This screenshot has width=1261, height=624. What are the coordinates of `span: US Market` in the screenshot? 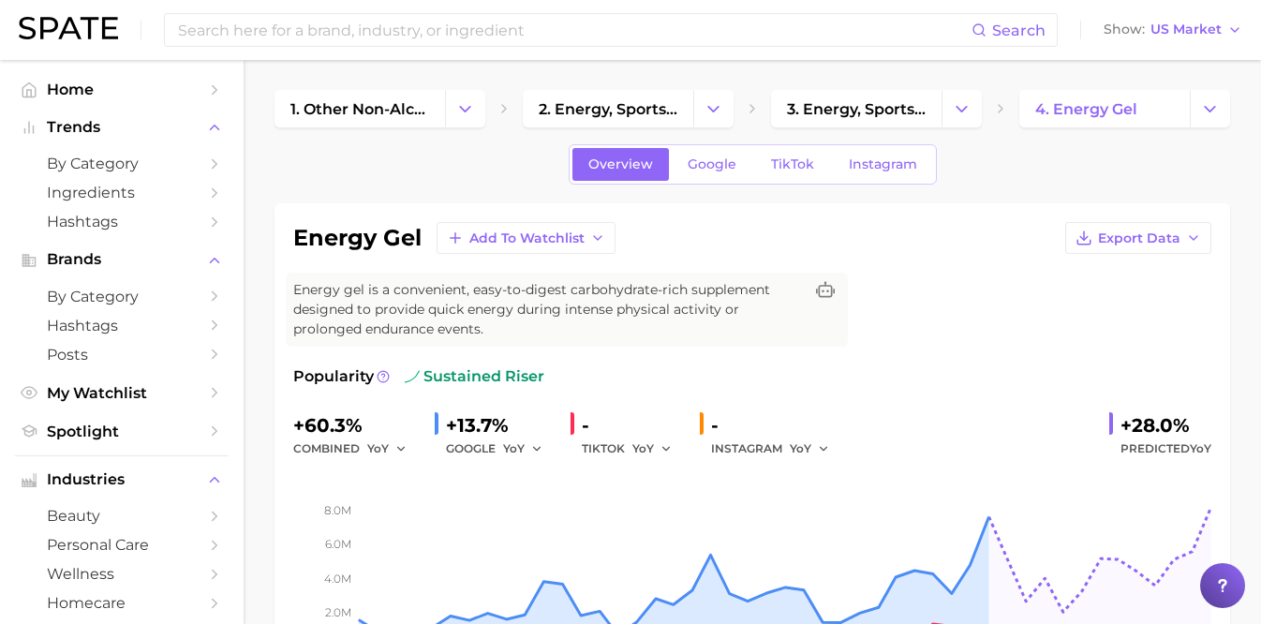 It's located at (1186, 29).